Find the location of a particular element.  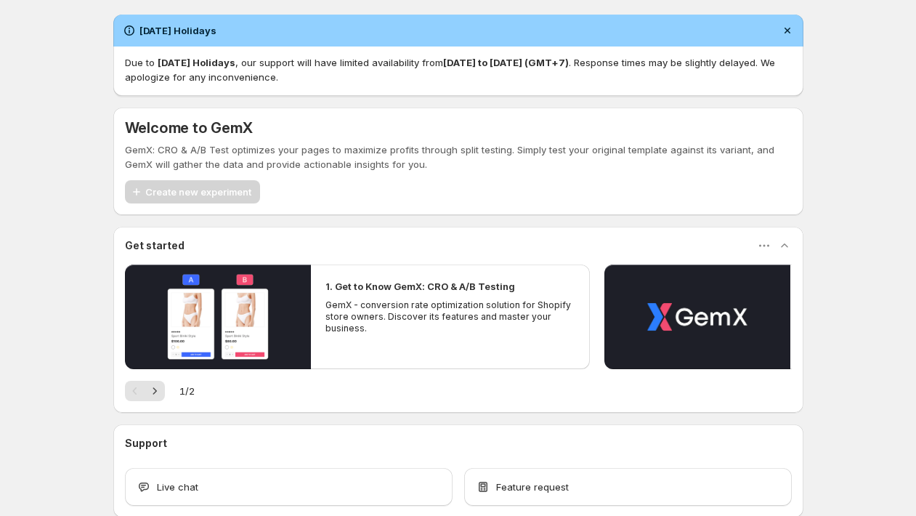

h2: 1. Get to Know GemX: CRO & A/B Testing is located at coordinates (420, 286).